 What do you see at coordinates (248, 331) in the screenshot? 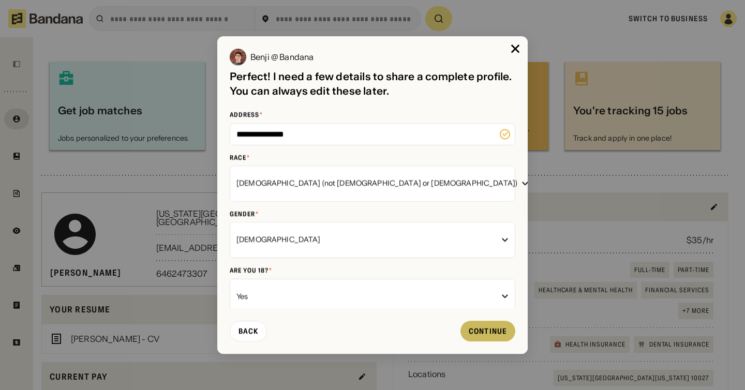
I see `div: Back` at bounding box center [248, 331].